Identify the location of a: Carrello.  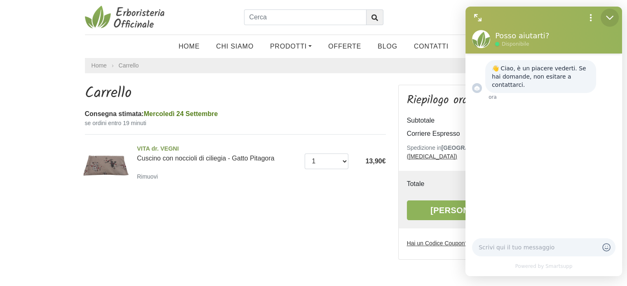
(129, 66).